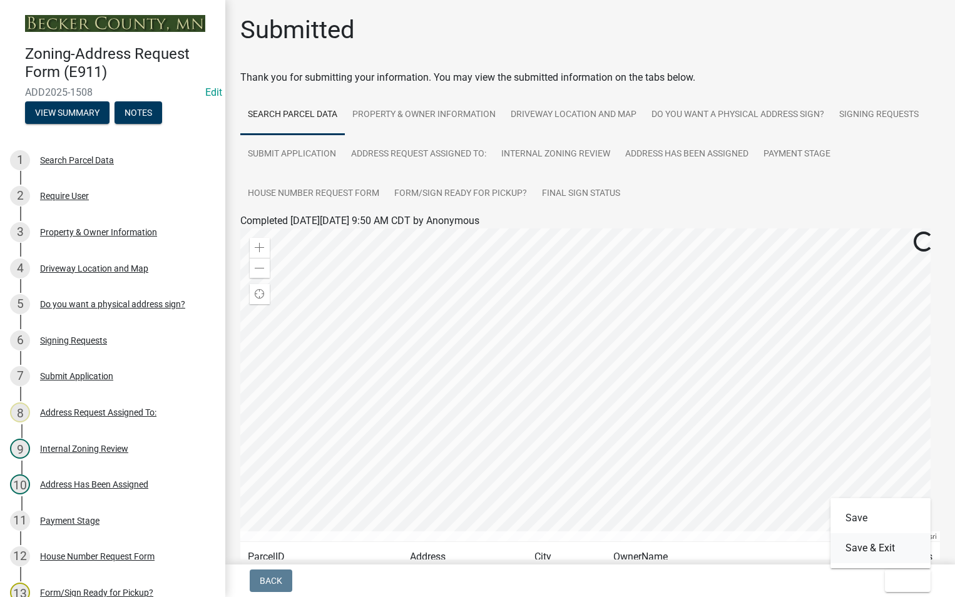 Image resolution: width=955 pixels, height=597 pixels. What do you see at coordinates (20, 521) in the screenshot?
I see `div: 11` at bounding box center [20, 521].